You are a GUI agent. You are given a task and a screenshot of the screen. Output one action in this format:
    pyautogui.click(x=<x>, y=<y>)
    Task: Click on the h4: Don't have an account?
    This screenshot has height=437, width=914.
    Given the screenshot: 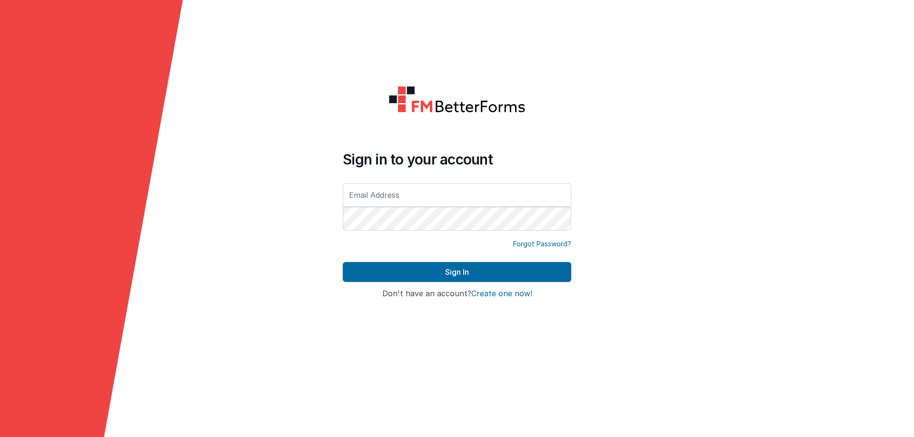 What is the action you would take?
    pyautogui.click(x=457, y=294)
    